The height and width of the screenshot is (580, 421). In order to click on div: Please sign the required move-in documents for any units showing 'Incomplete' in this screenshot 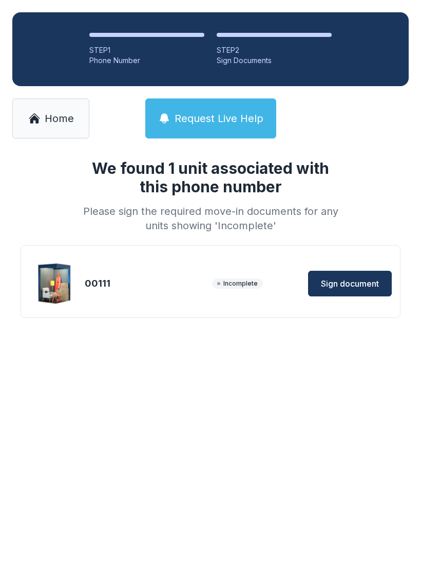, I will do `click(210, 218)`.